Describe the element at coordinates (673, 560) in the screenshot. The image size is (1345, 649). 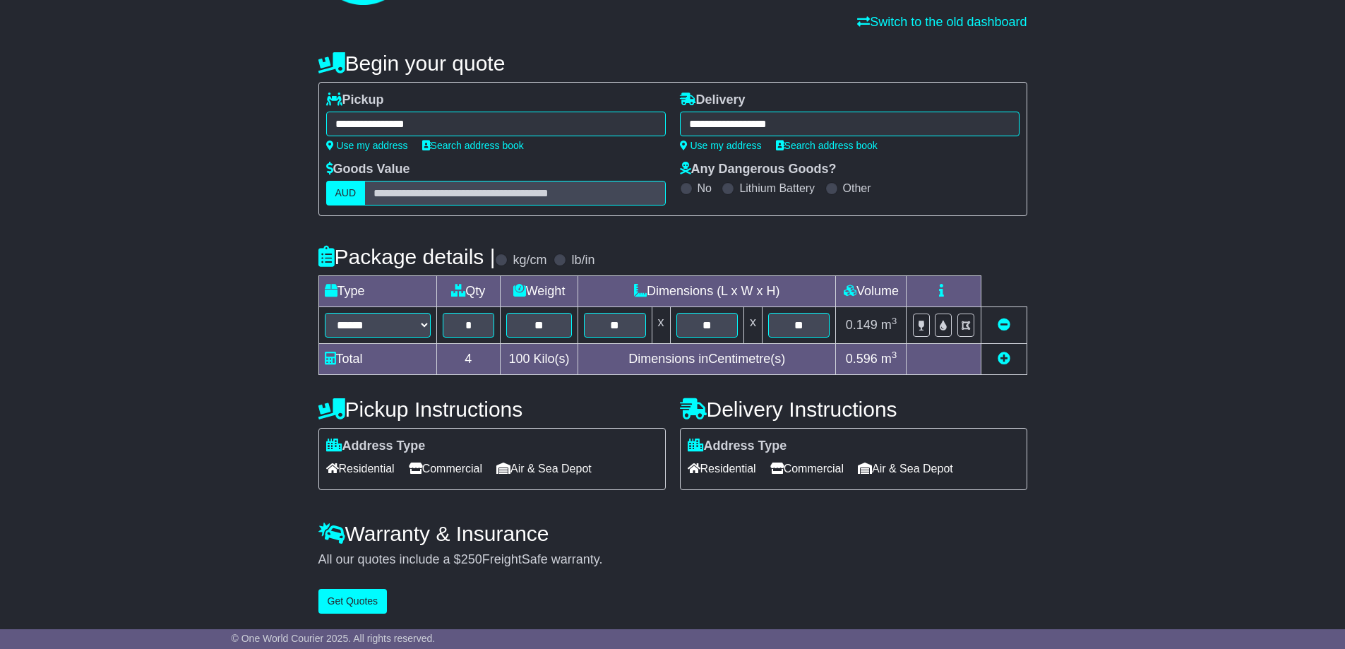
I see `div: All our quotes include a $ FreightSafe warranty.` at that location.